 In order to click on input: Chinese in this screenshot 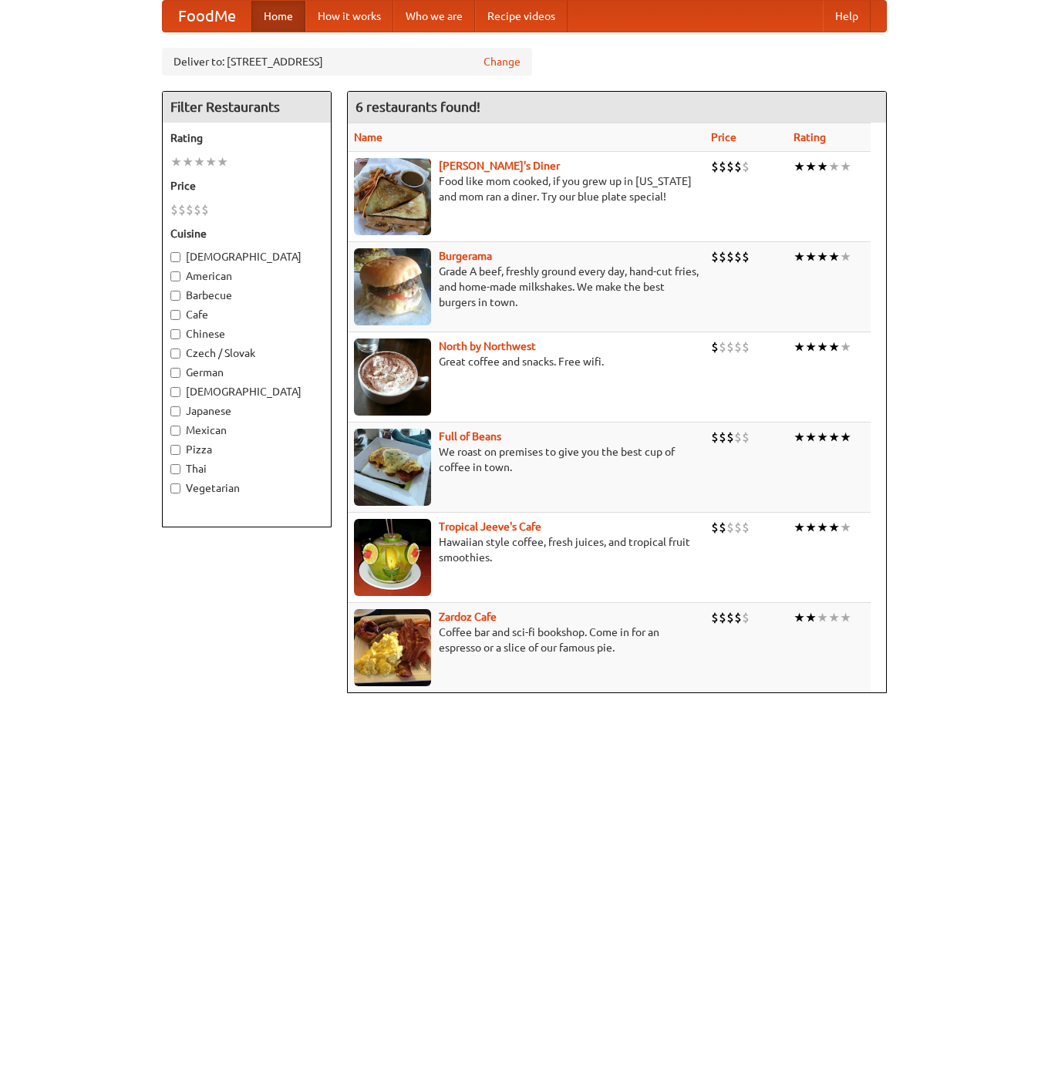, I will do `click(175, 334)`.